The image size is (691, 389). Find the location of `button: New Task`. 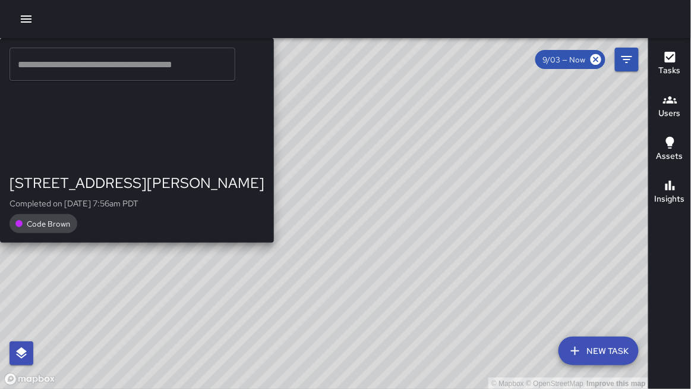

button: New Task is located at coordinates (599, 351).